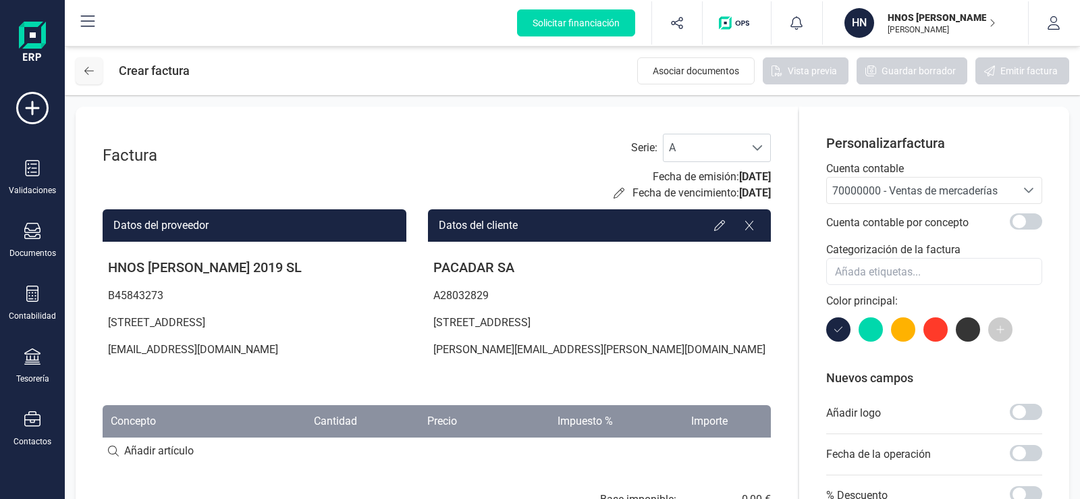  I want to click on img: Logo Finanedi, so click(32, 43).